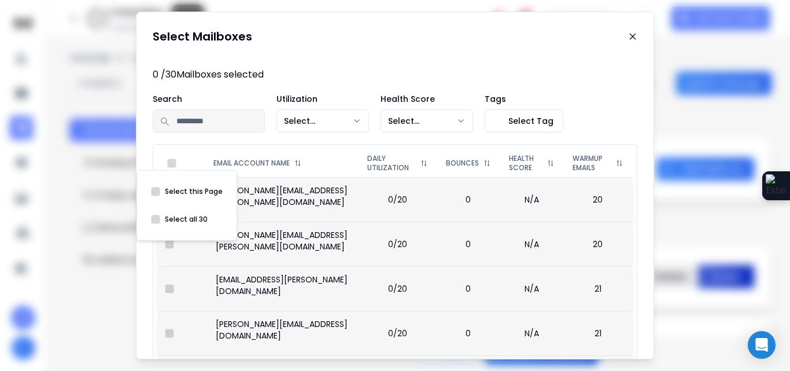 This screenshot has width=790, height=371. Describe the element at coordinates (427, 99) in the screenshot. I see `p: Health Score` at that location.